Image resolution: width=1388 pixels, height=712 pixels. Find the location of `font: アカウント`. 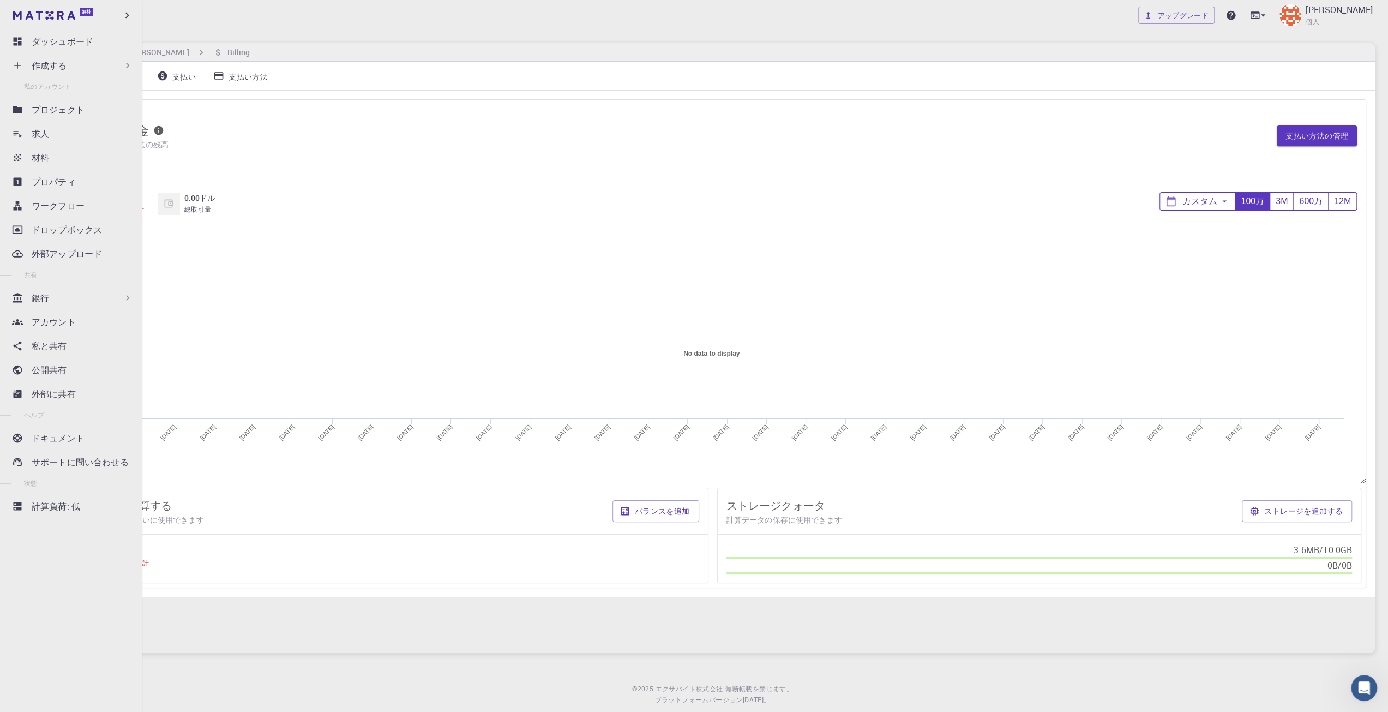

font: アカウント is located at coordinates (53, 322).